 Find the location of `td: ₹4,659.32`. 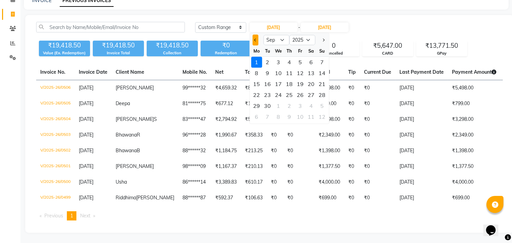

td: ₹4,659.32 is located at coordinates (226, 88).